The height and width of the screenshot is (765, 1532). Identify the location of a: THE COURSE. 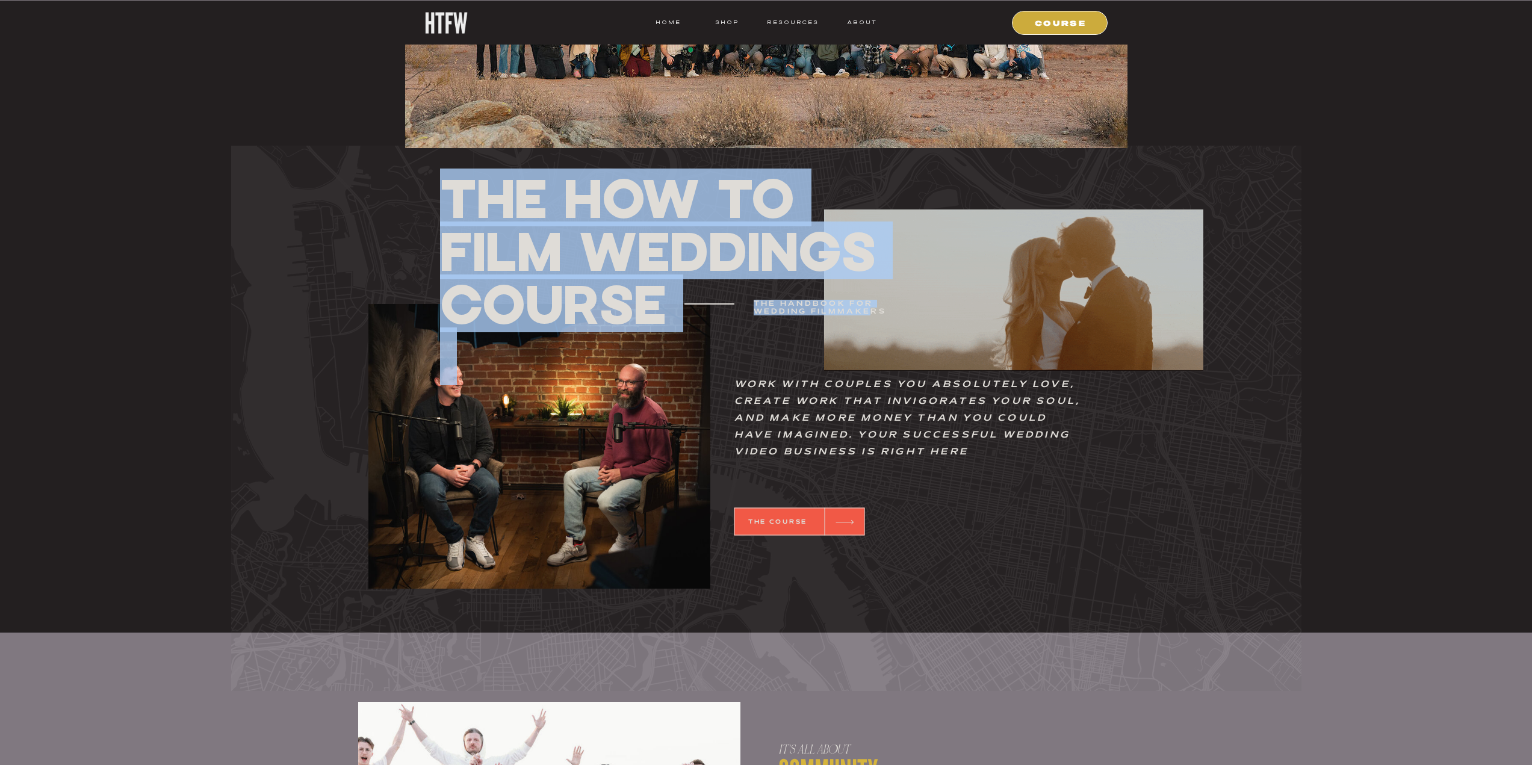
(778, 522).